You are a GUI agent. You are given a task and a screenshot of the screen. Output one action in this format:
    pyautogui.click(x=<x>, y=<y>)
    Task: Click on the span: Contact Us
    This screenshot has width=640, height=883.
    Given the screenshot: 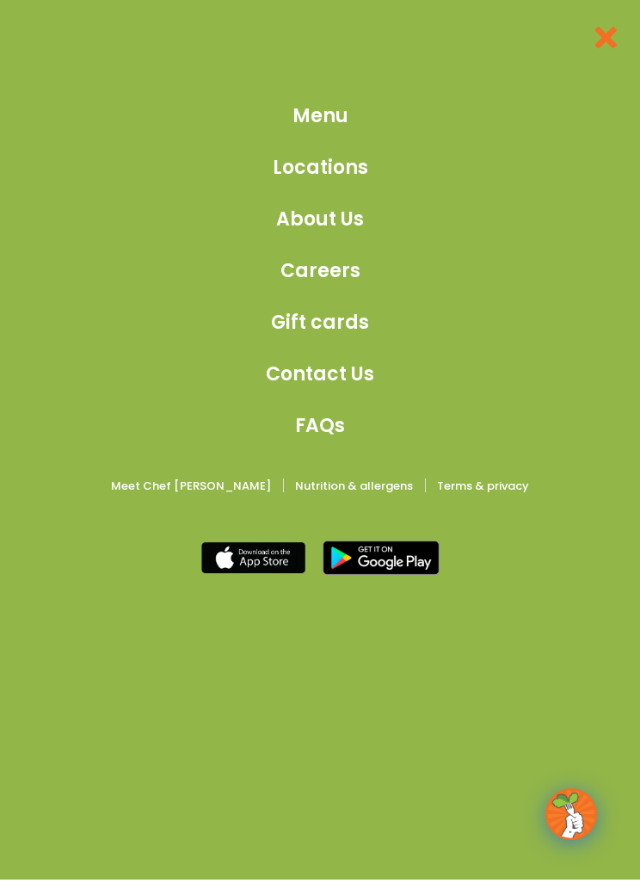 What is the action you would take?
    pyautogui.click(x=320, y=374)
    